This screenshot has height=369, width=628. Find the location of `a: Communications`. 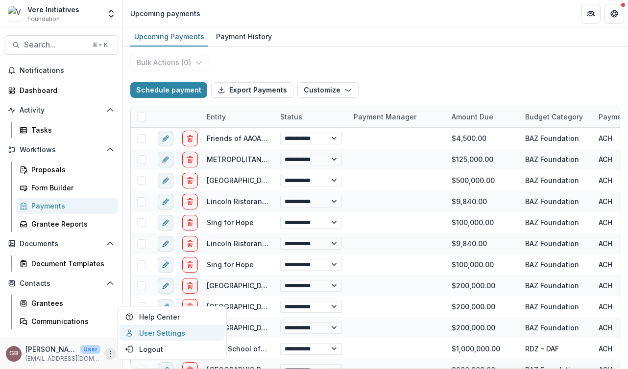

a: Communications is located at coordinates (67, 321).